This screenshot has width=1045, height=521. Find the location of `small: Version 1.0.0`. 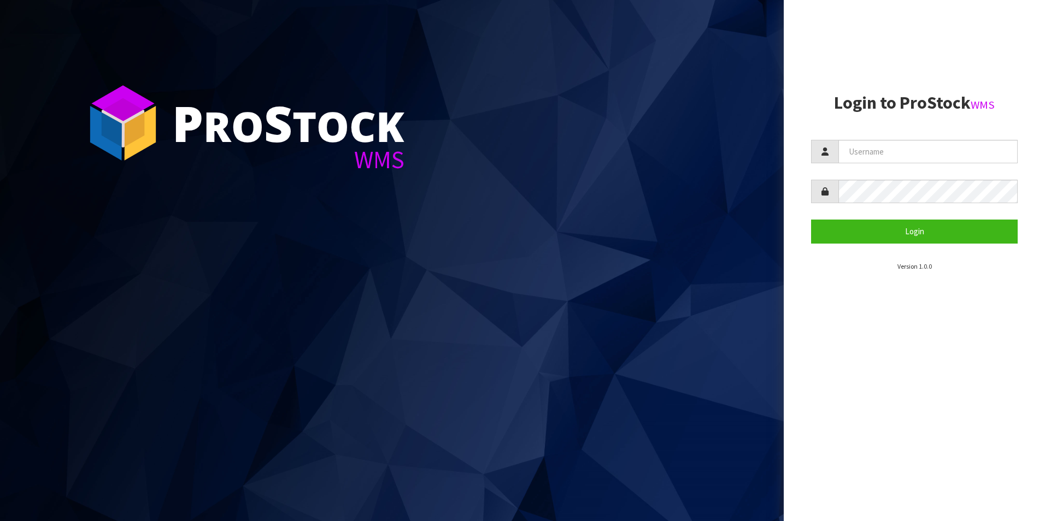

small: Version 1.0.0 is located at coordinates (914, 266).